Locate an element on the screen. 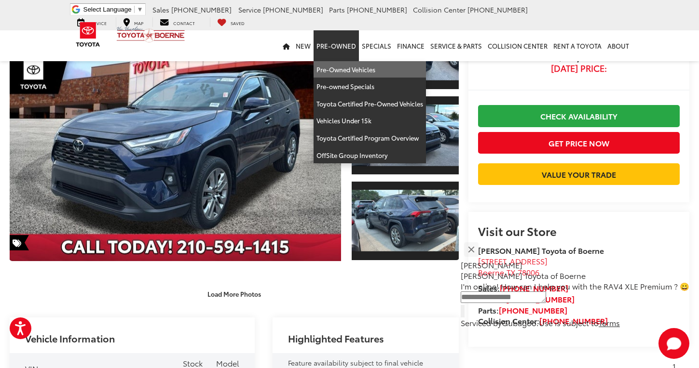 The width and height of the screenshot is (699, 368). a: Service is located at coordinates (92, 22).